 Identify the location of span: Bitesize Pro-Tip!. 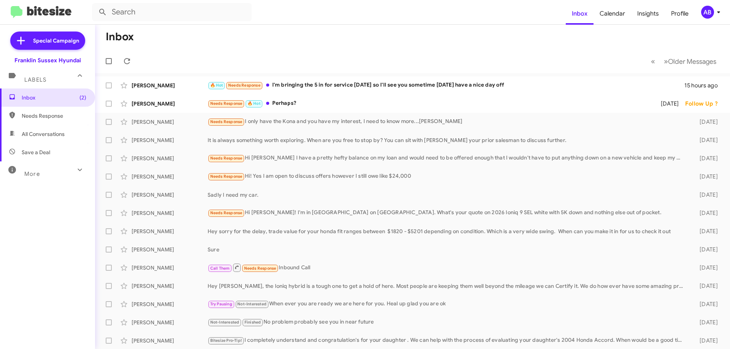
(226, 341).